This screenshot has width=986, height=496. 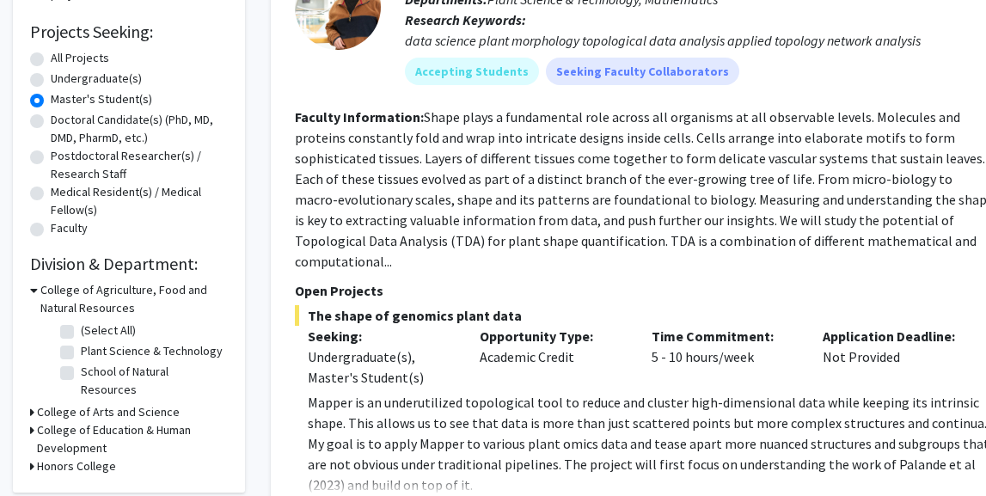 What do you see at coordinates (132, 439) in the screenshot?
I see `h3: College of Education & Human Development` at bounding box center [132, 439].